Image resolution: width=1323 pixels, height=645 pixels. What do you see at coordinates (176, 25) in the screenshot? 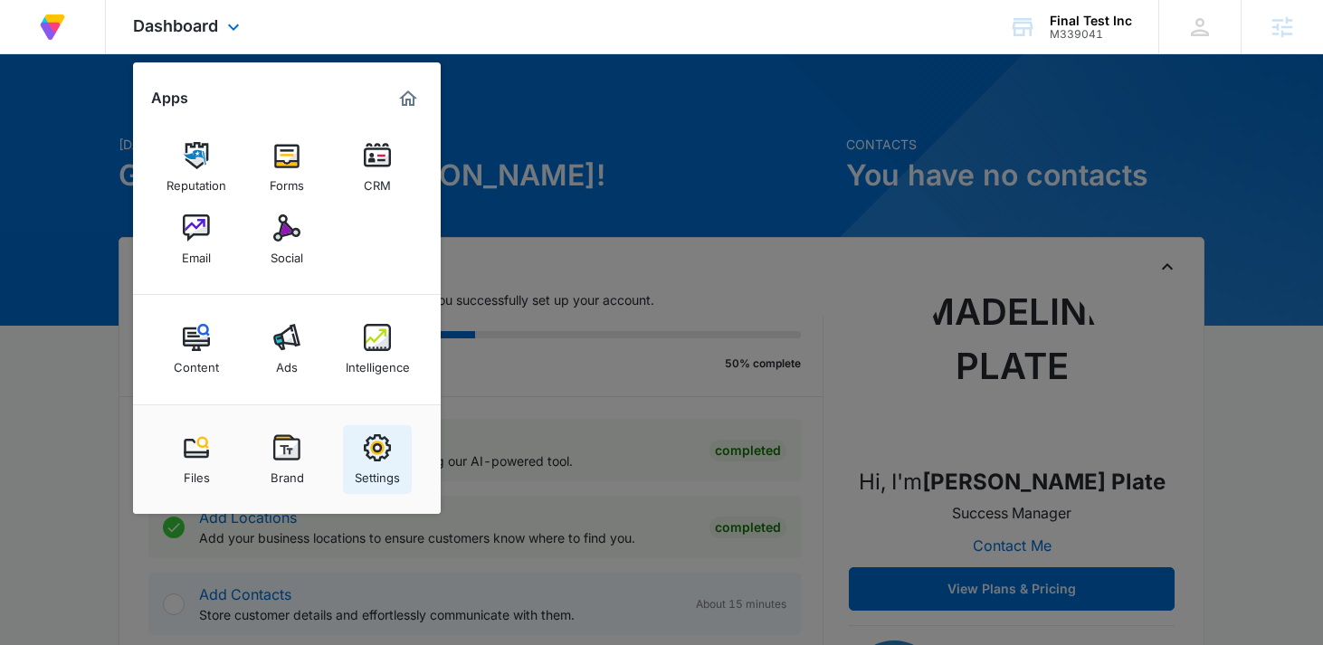
I see `span: Dashboard` at bounding box center [176, 25].